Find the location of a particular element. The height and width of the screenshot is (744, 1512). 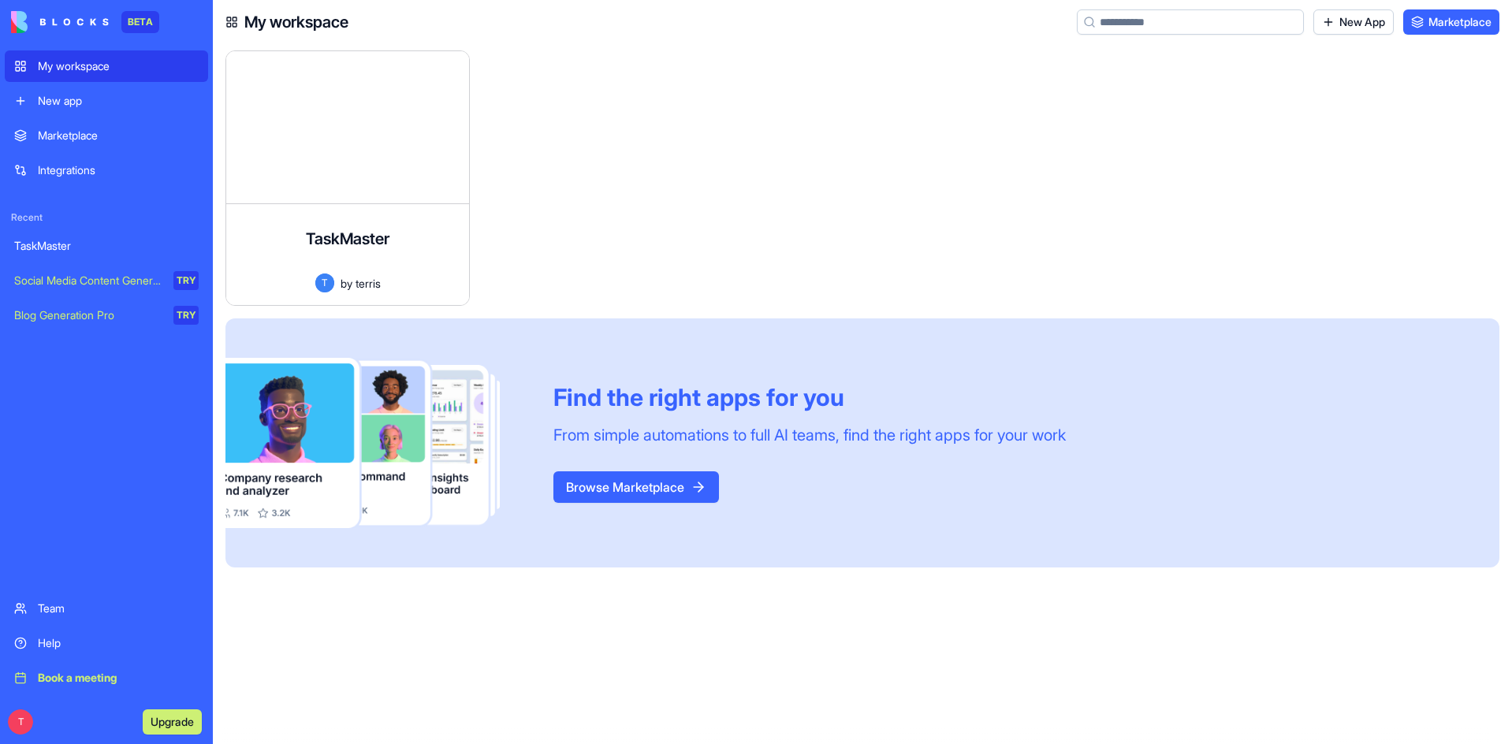

div: Marketplace is located at coordinates (118, 136).